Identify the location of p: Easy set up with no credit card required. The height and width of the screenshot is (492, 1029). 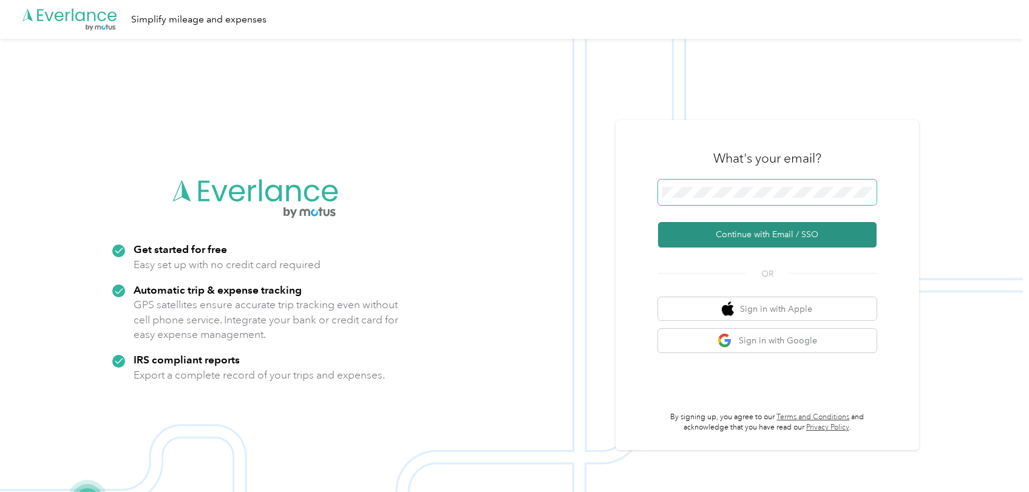
(227, 265).